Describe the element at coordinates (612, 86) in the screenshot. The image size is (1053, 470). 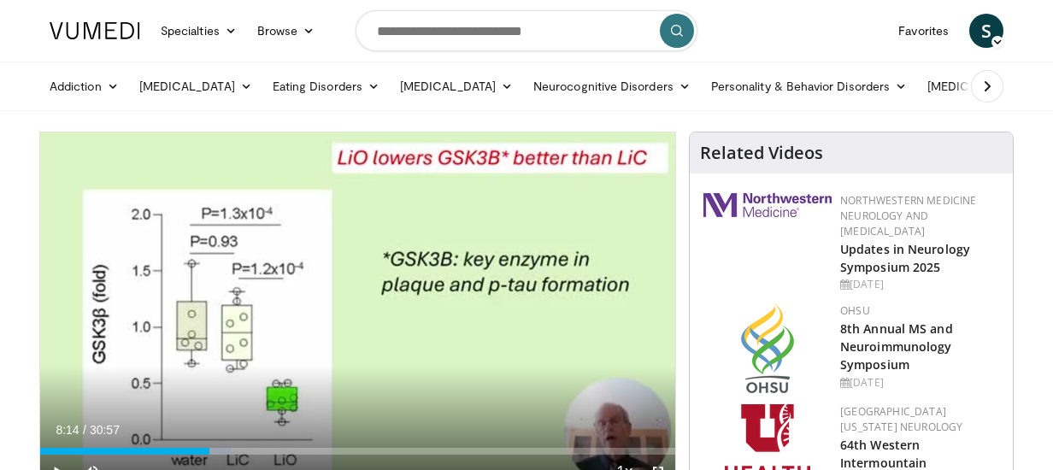
I see `a: Neurocognitive Disorders` at that location.